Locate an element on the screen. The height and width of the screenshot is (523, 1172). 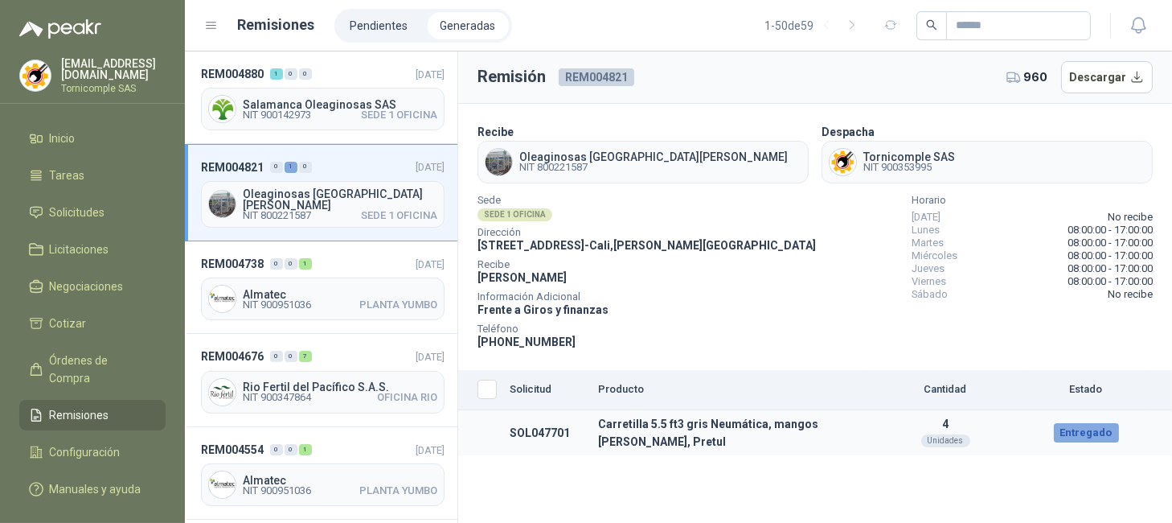
a: Remisiones is located at coordinates (92, 415).